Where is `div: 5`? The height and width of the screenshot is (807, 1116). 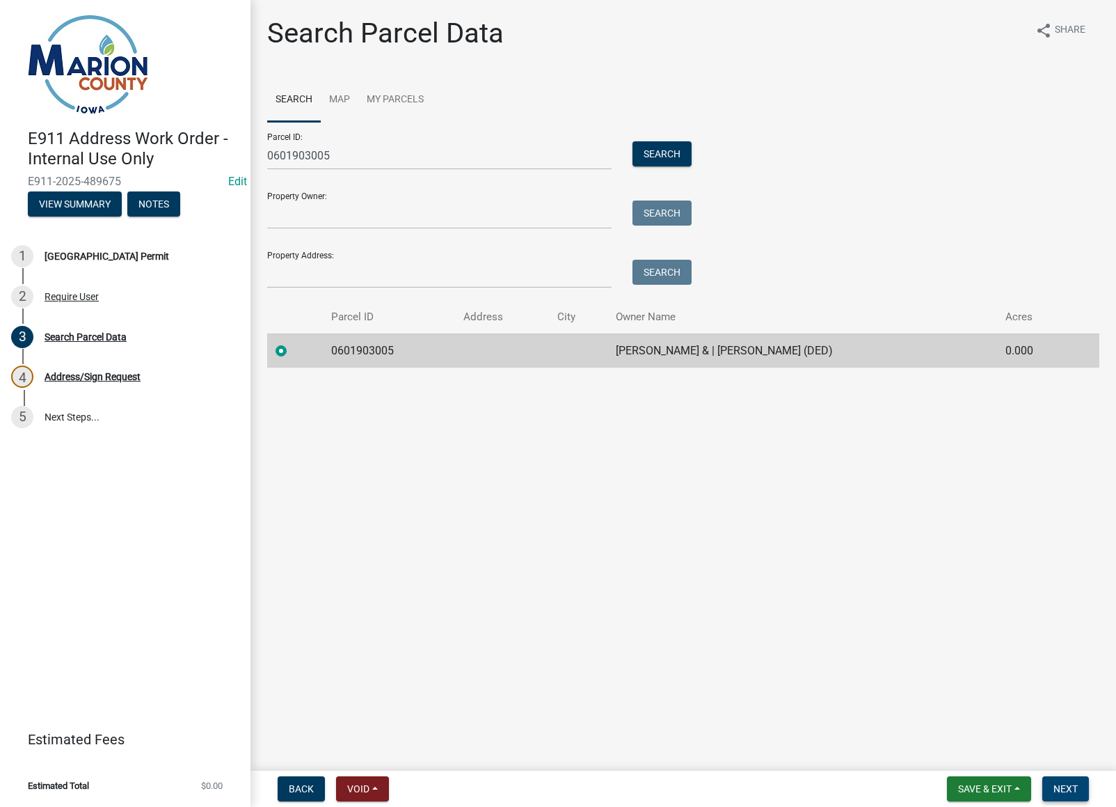 div: 5 is located at coordinates (22, 417).